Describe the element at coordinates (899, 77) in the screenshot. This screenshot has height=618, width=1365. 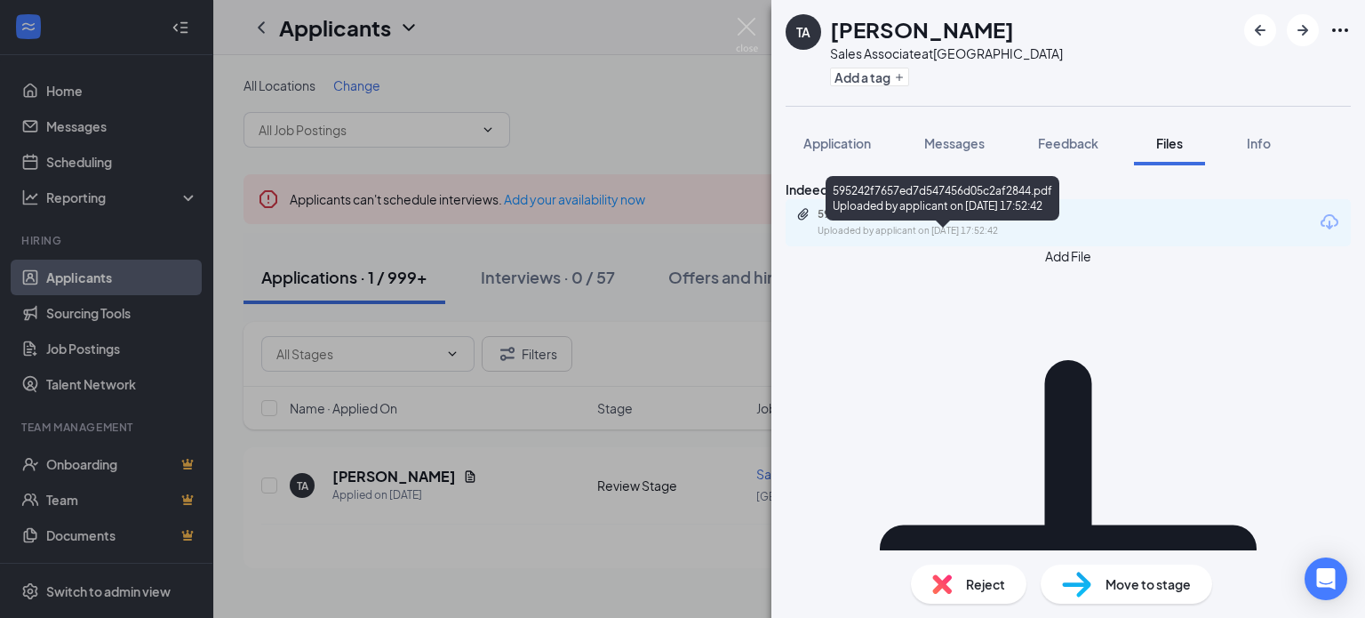
I see `svg: Plus` at that location.